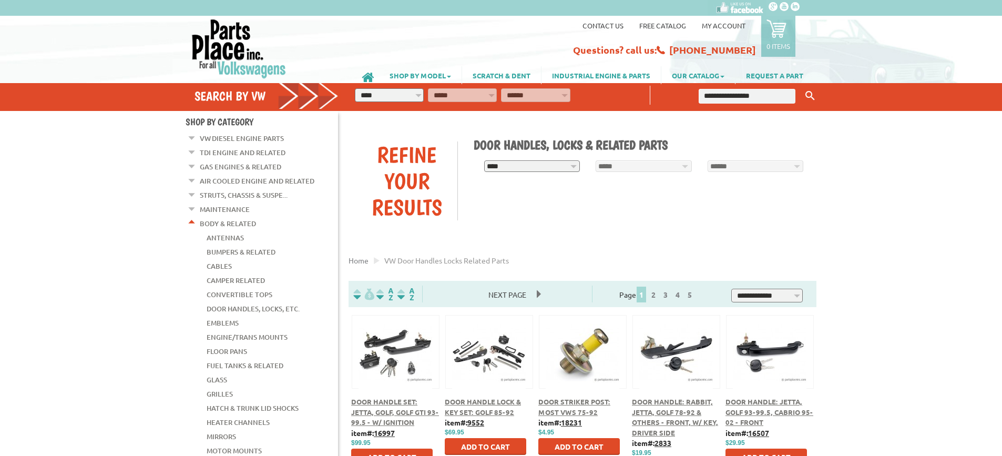  What do you see at coordinates (253, 309) in the screenshot?
I see `a: Door Handles, Locks, Etc.` at bounding box center [253, 309].